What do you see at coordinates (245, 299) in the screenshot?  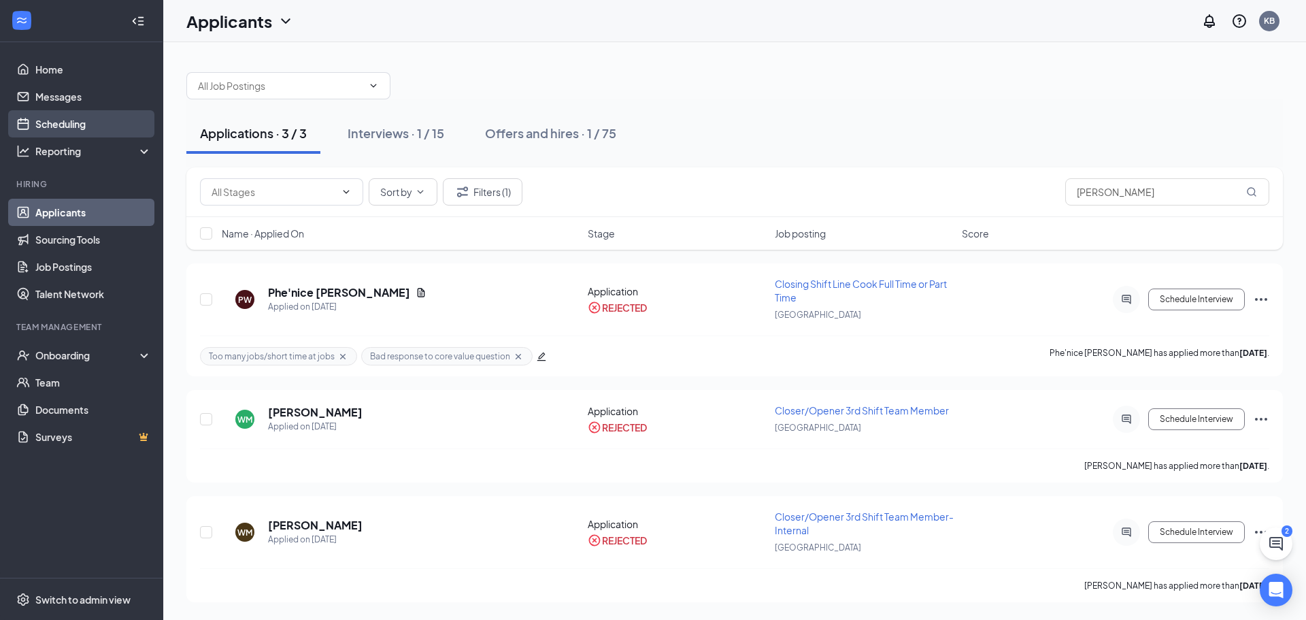 I see `div: PW` at bounding box center [245, 299].